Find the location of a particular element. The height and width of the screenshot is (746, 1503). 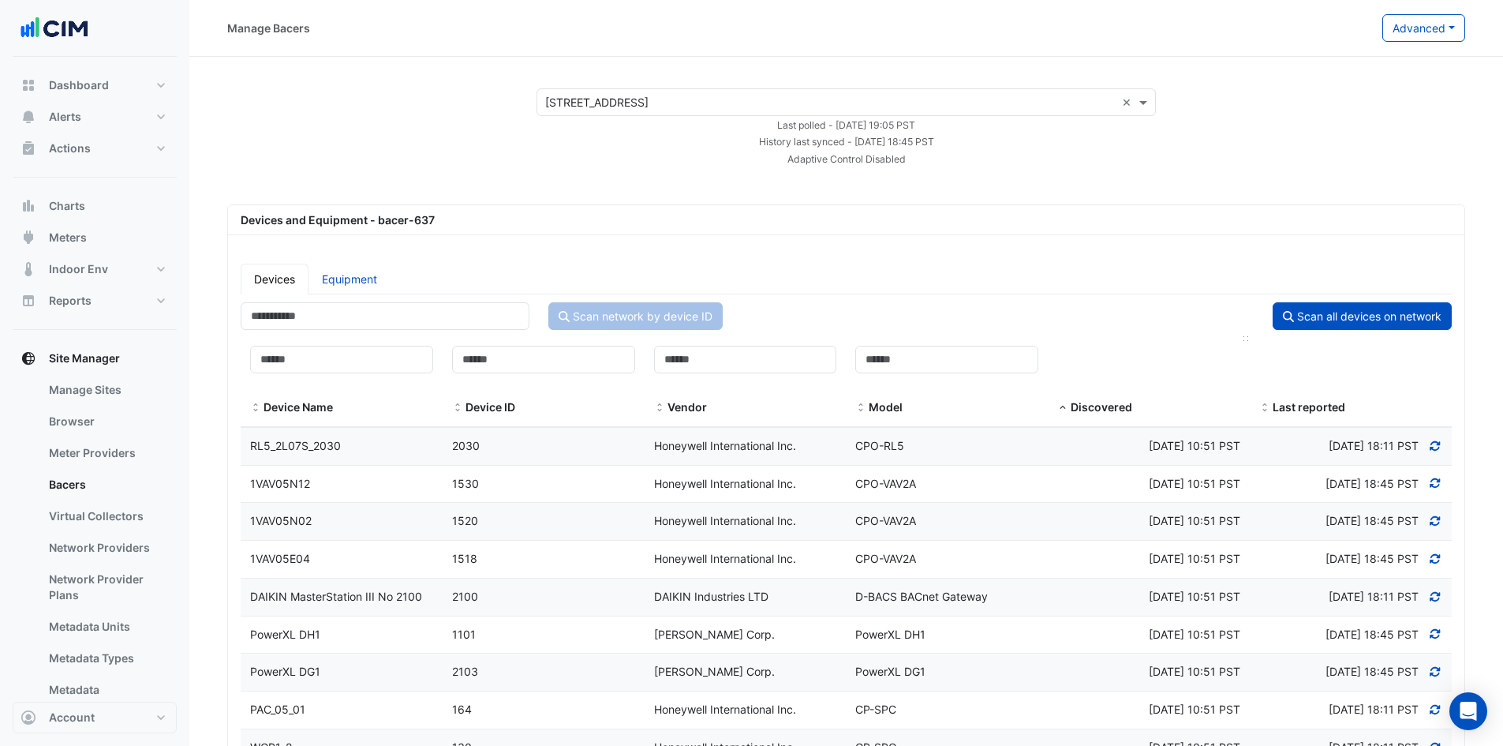

app-icon: Meters is located at coordinates (28, 238).